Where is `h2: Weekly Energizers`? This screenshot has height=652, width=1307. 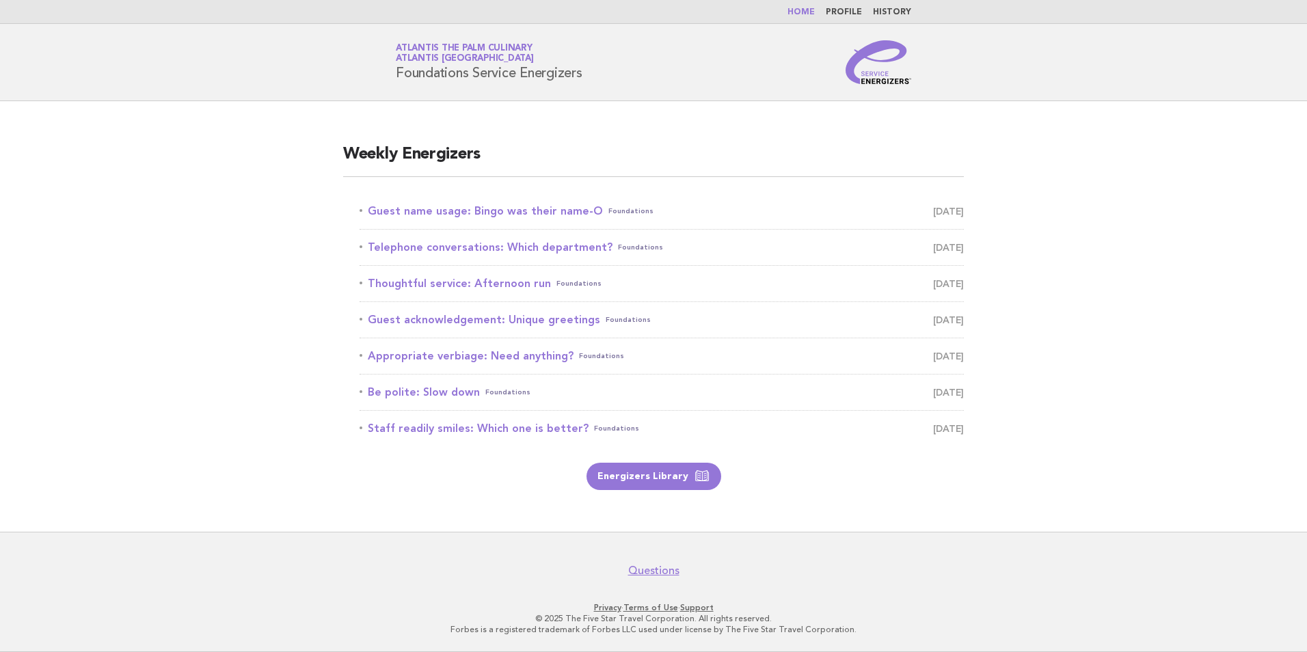 h2: Weekly Energizers is located at coordinates (653, 160).